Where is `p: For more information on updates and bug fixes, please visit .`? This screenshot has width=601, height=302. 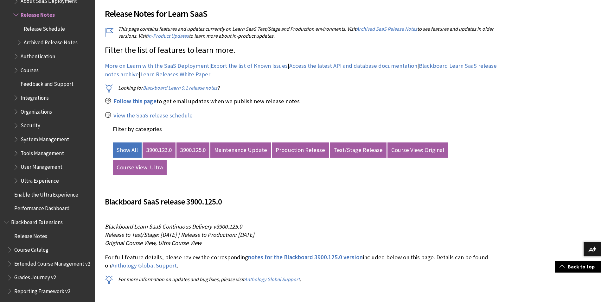
p: For more information on updates and bug fixes, please visit . is located at coordinates (301, 279).